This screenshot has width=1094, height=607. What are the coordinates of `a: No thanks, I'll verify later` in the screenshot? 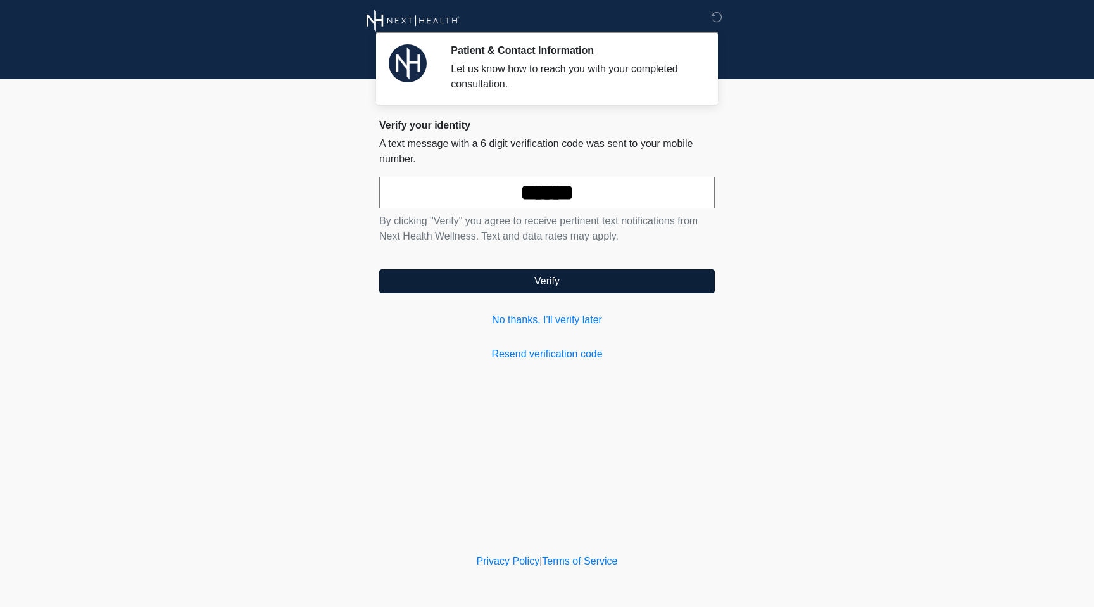 It's located at (547, 320).